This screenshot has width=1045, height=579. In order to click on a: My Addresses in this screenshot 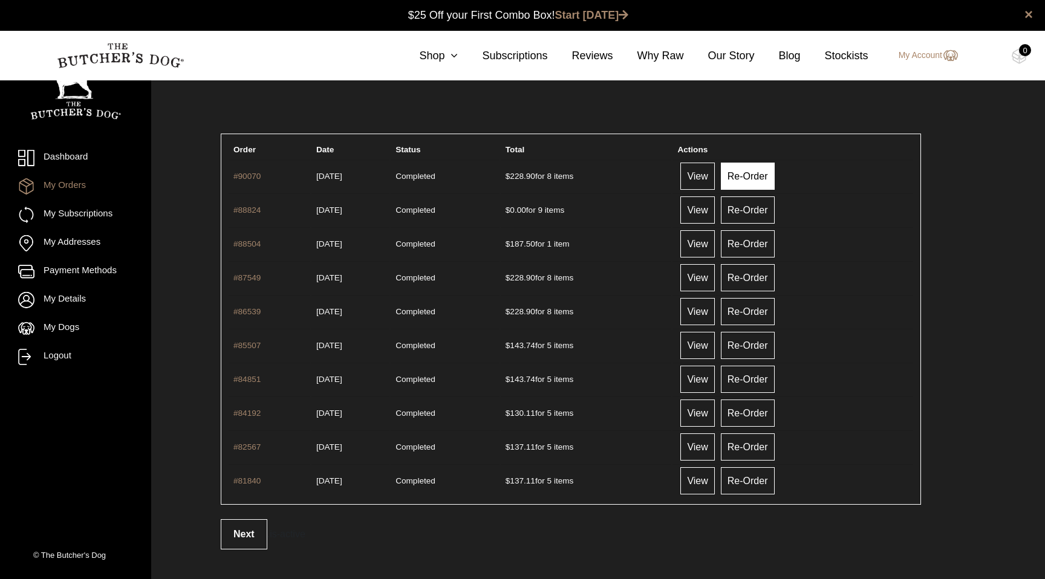, I will do `click(76, 243)`.